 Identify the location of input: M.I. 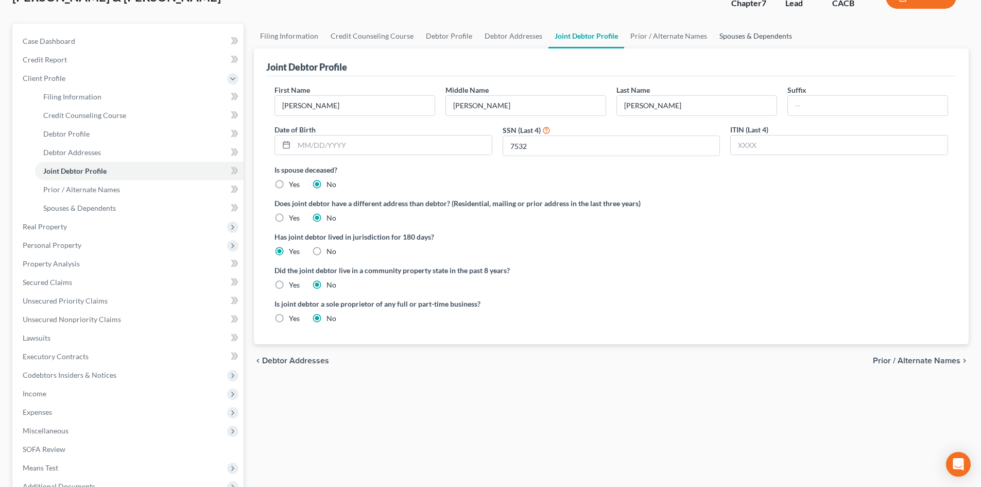
(526, 106).